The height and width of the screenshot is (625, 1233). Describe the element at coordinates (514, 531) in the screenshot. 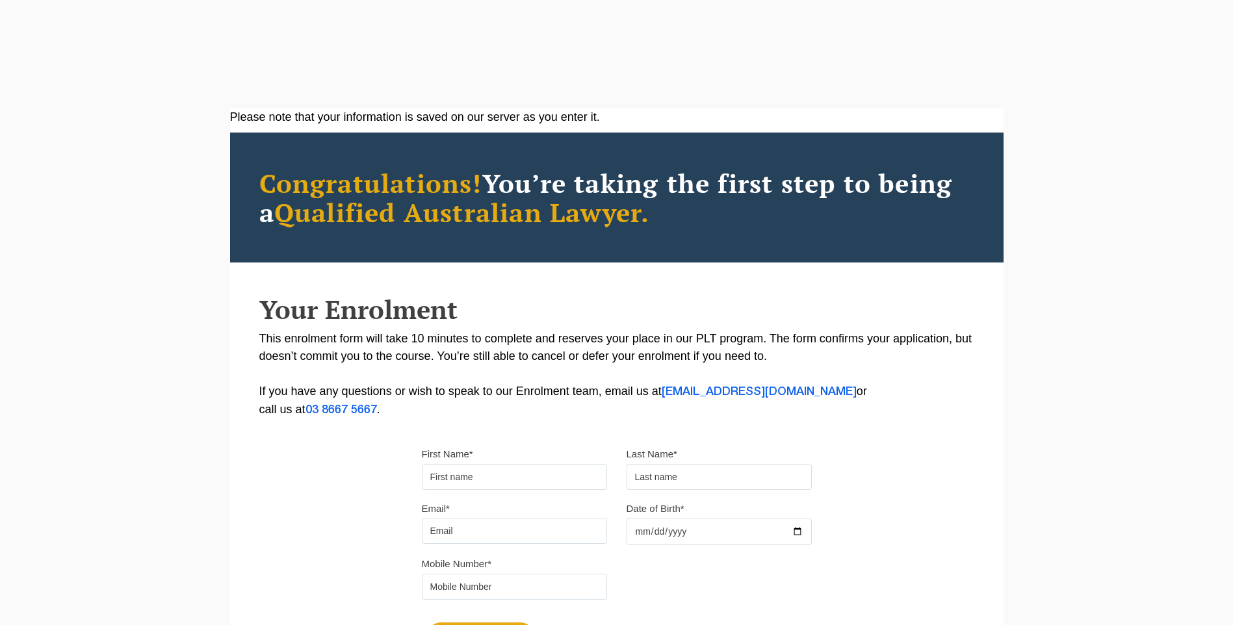

I see `input: Email` at that location.